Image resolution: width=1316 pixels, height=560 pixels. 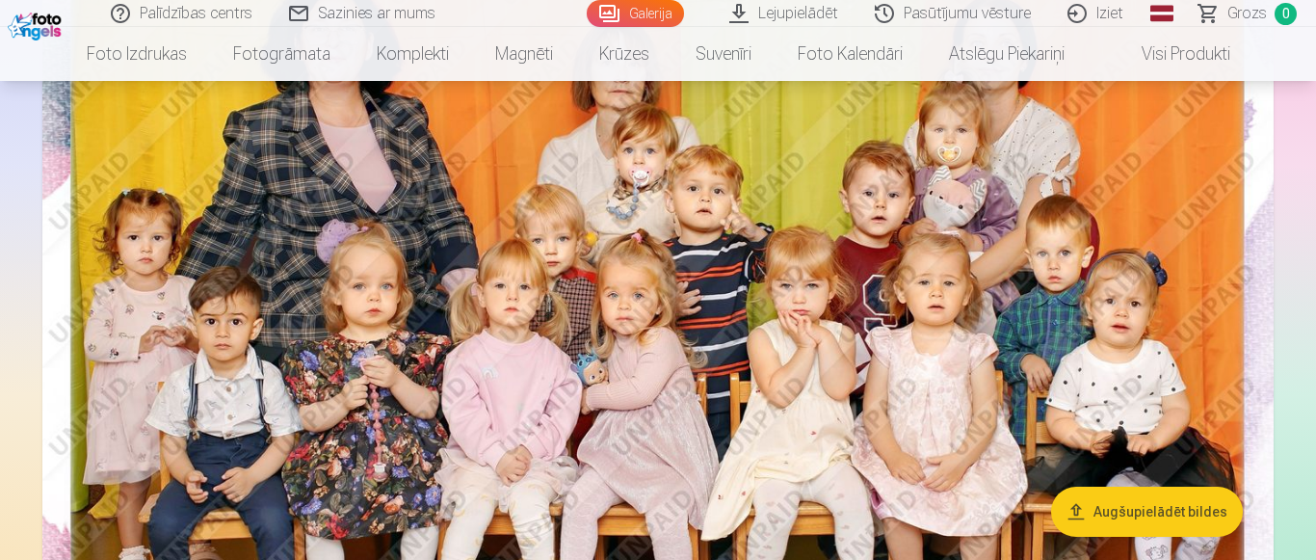 What do you see at coordinates (723, 54) in the screenshot?
I see `a: Suvenīri` at bounding box center [723, 54].